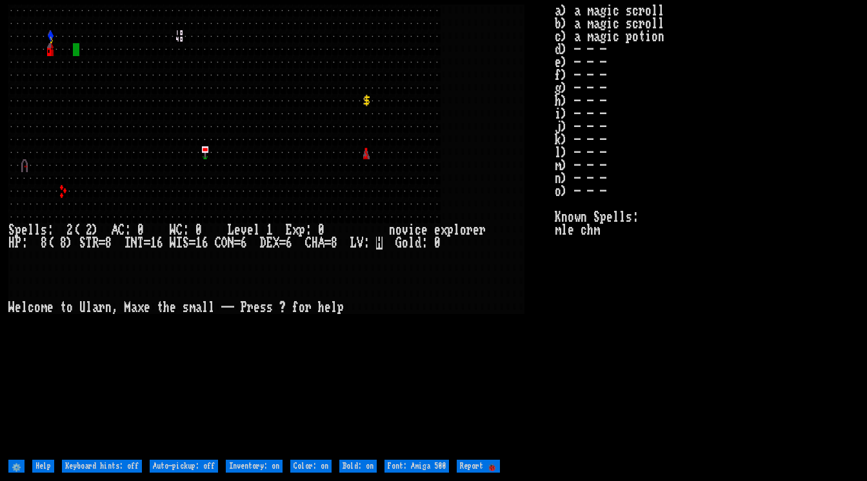 This screenshot has height=481, width=867. What do you see at coordinates (311, 467) in the screenshot?
I see `input: Color: on` at bounding box center [311, 467].